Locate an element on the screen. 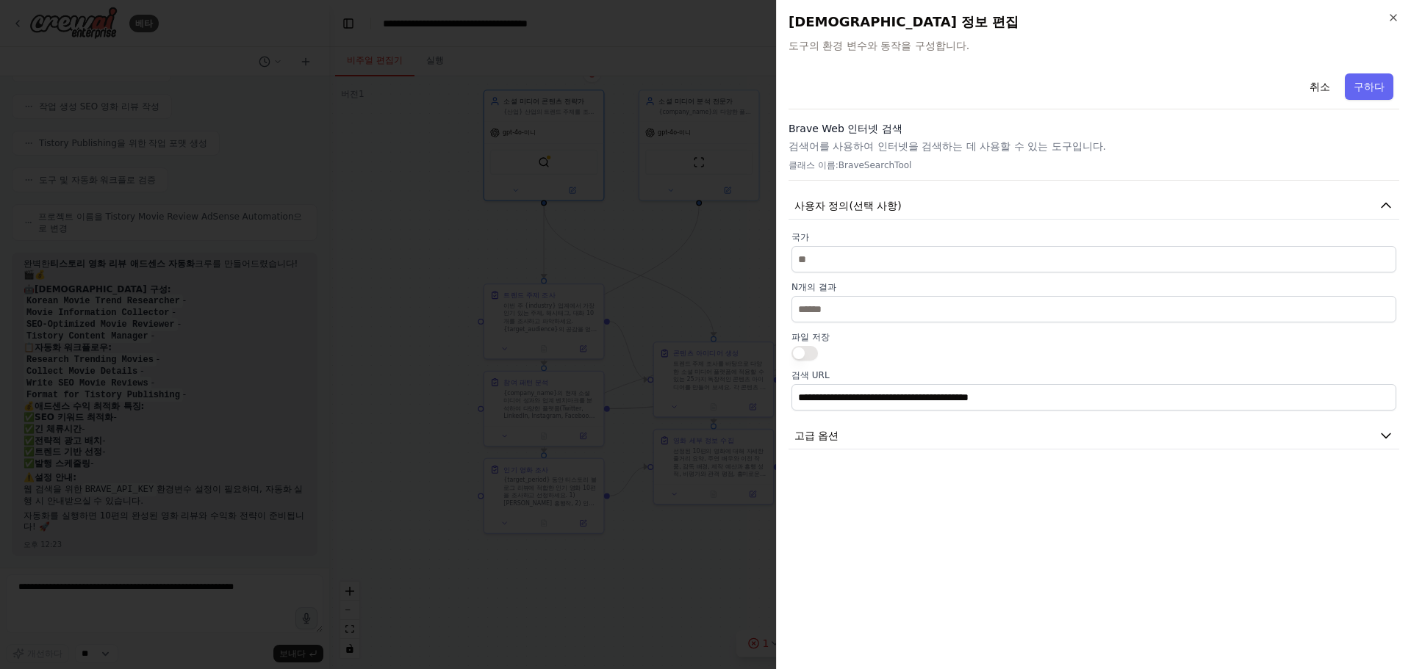  font: 구하다 is located at coordinates (1369, 87).